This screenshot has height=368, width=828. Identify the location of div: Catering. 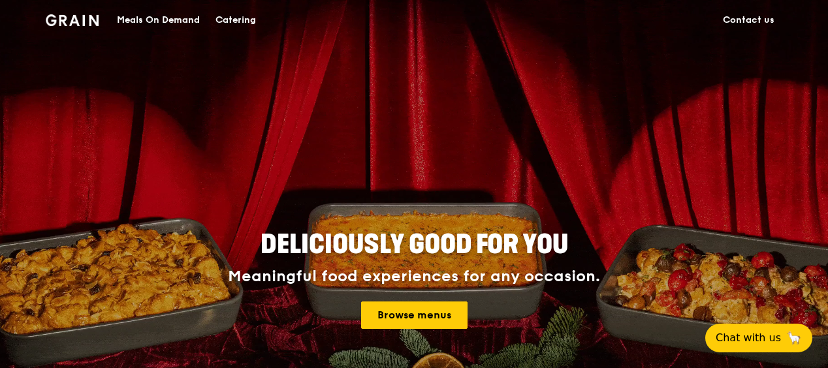
(236, 20).